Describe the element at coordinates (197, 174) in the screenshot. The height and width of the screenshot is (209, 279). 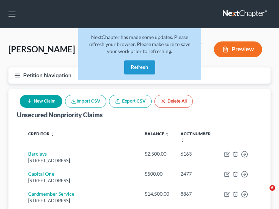
I see `div: 2477` at that location.